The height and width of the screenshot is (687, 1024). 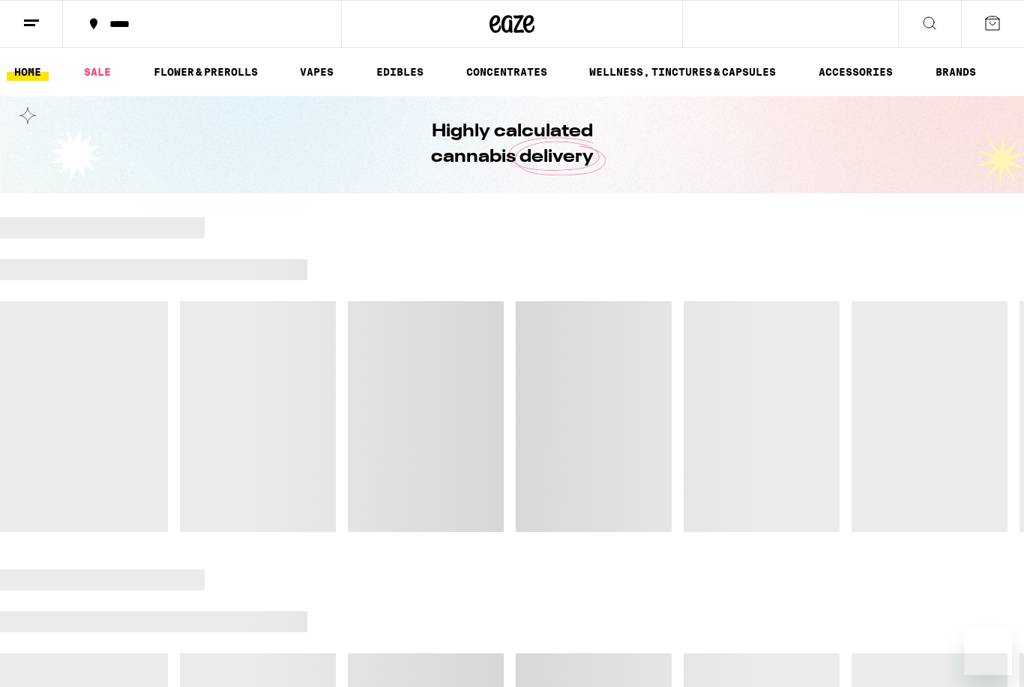 What do you see at coordinates (956, 72) in the screenshot?
I see `a: BRANDS` at bounding box center [956, 72].